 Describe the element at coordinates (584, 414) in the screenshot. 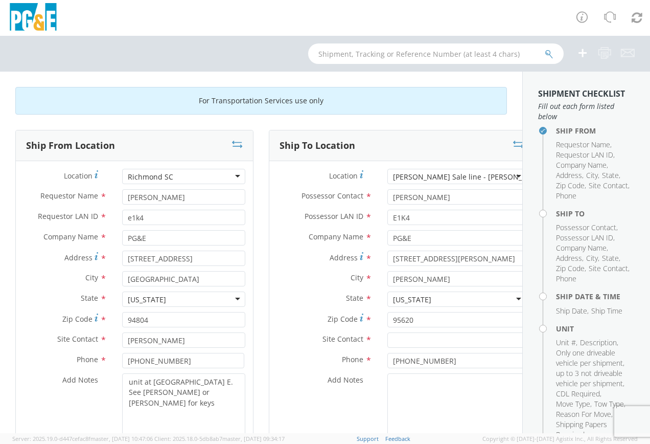

I see `span: Reason For Move` at that location.